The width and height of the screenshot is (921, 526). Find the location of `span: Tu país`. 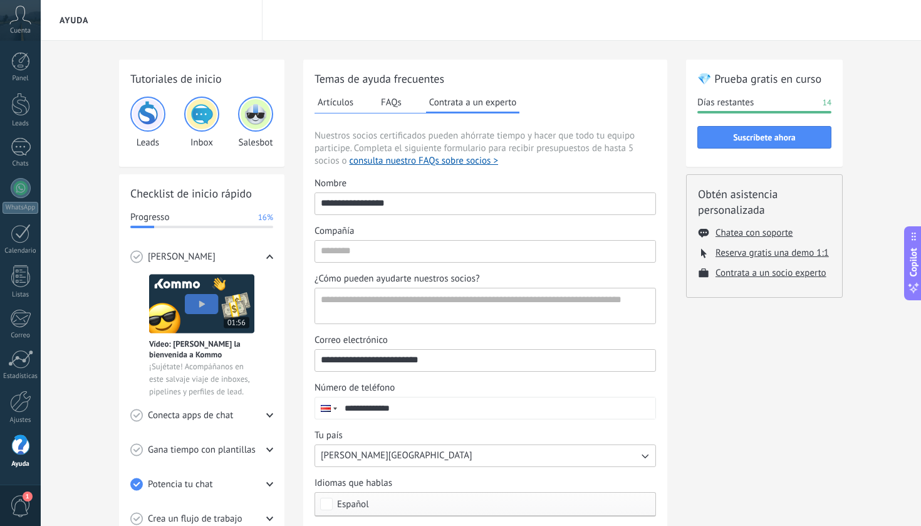

span: Tu país is located at coordinates (328, 436).